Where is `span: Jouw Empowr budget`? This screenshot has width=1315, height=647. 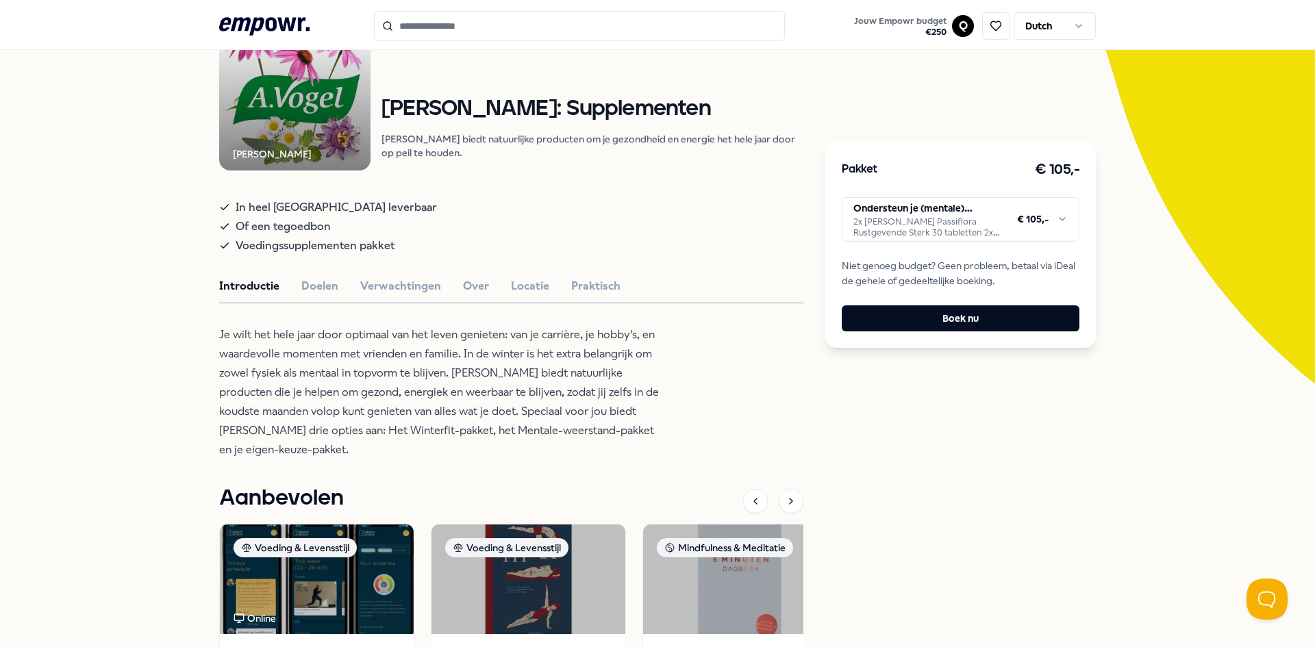
span: Jouw Empowr budget is located at coordinates (900, 21).